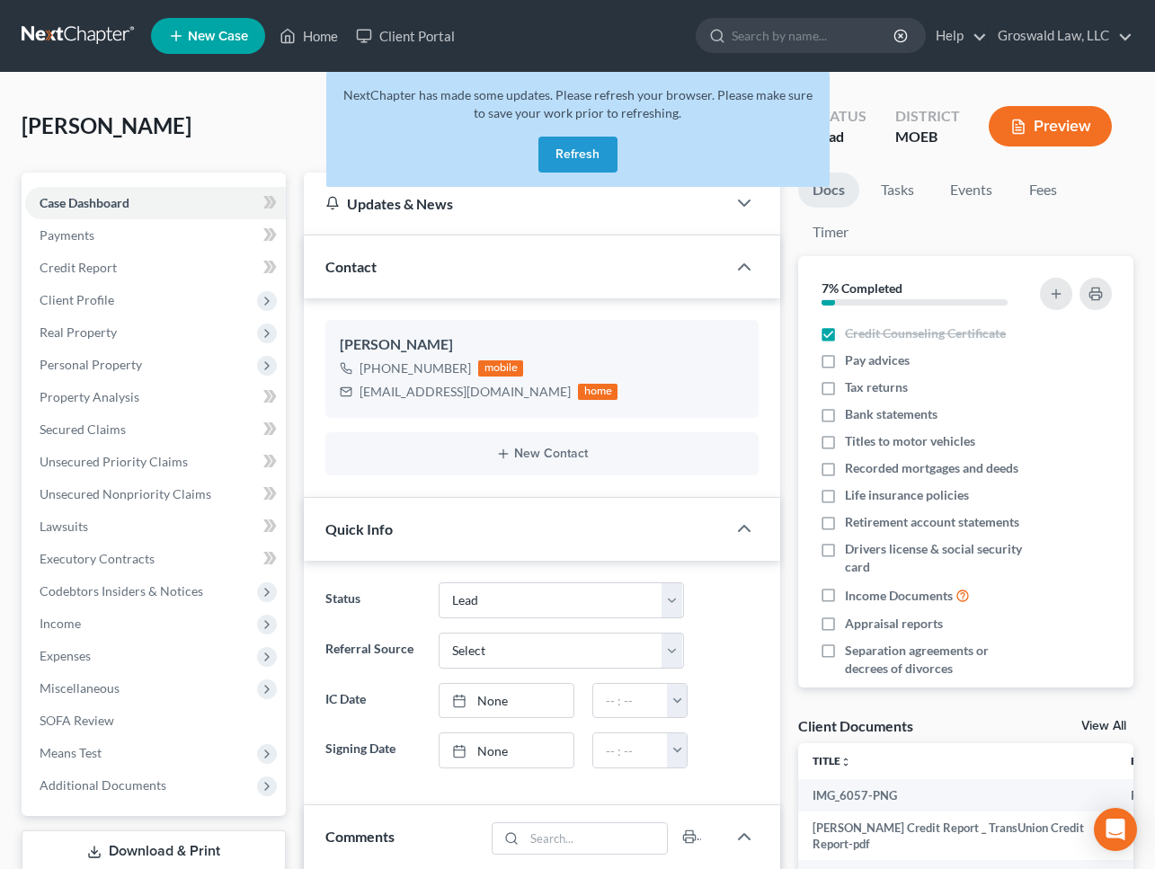 The height and width of the screenshot is (869, 1155). Describe the element at coordinates (1049, 126) in the screenshot. I see `button: Preview` at that location.